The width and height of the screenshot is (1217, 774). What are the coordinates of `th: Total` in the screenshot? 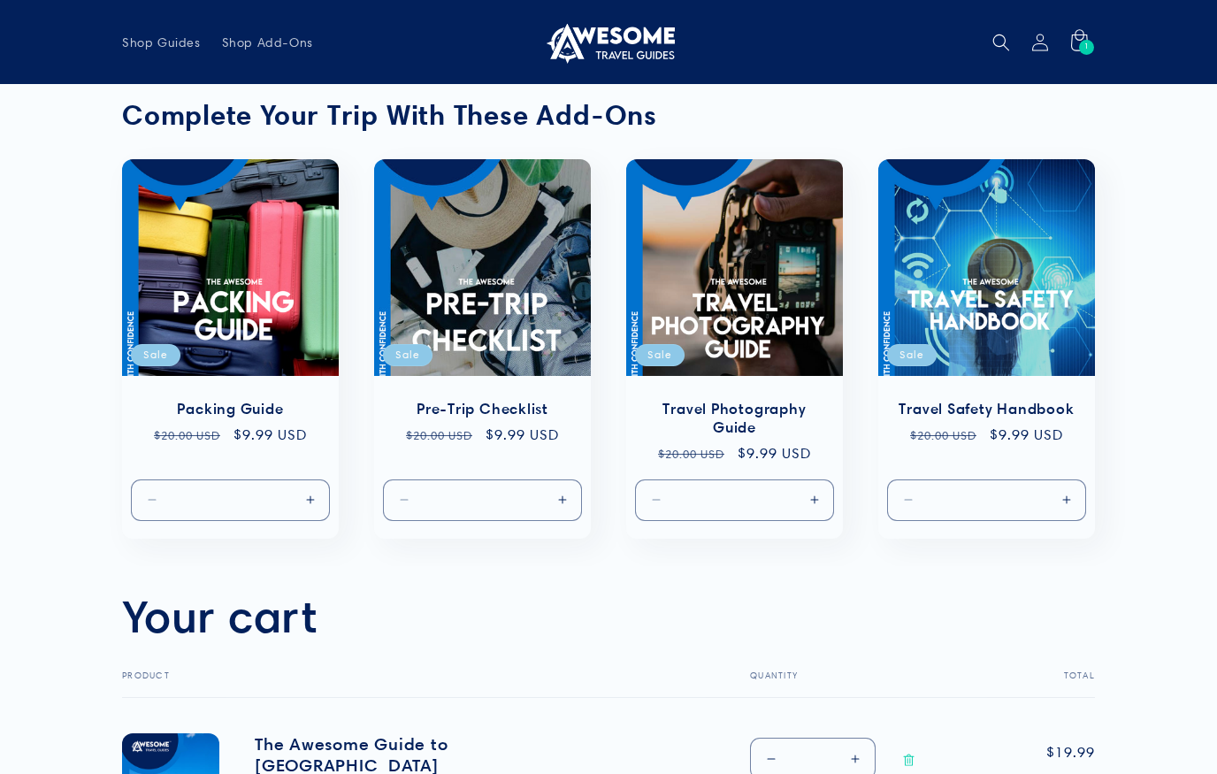 It's located at (1041, 684).